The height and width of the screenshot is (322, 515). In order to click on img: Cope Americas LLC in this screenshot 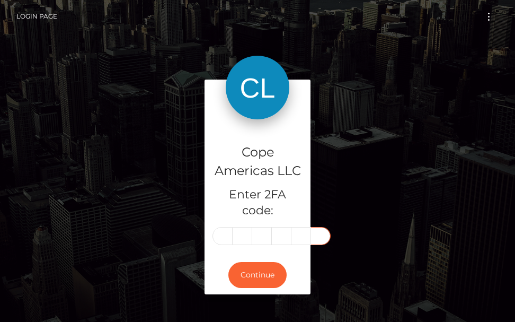, I will do `click(257, 87)`.